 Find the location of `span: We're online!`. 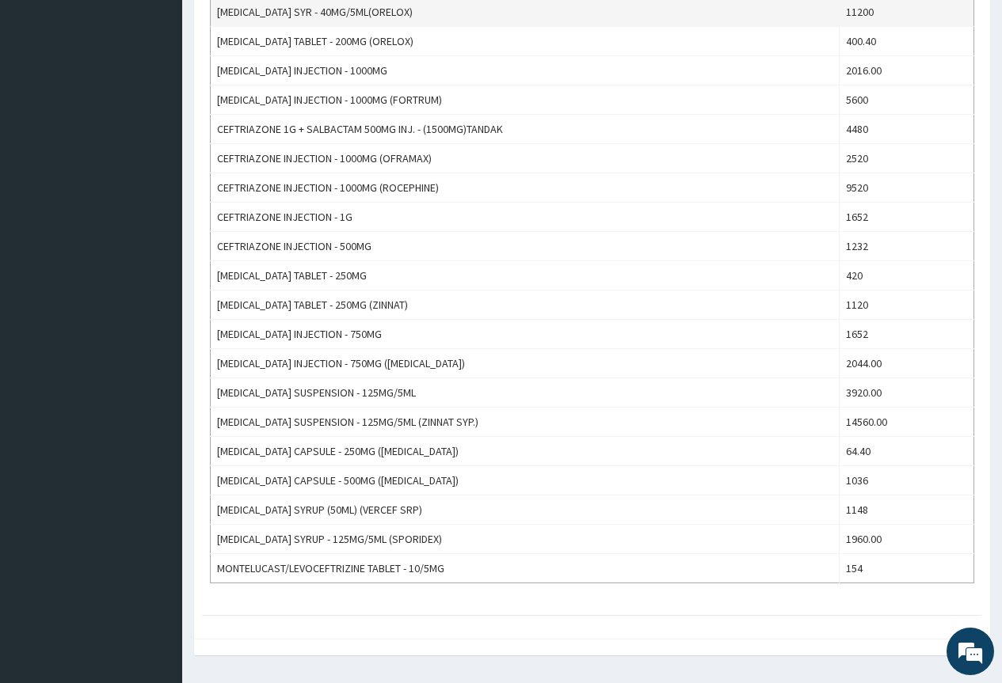

span: We're online! is located at coordinates (155, 280).